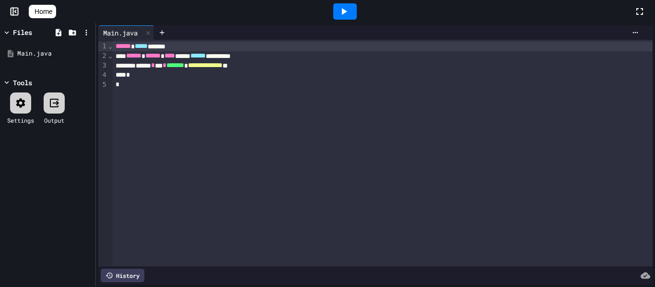  What do you see at coordinates (122, 276) in the screenshot?
I see `div: History` at bounding box center [122, 276].